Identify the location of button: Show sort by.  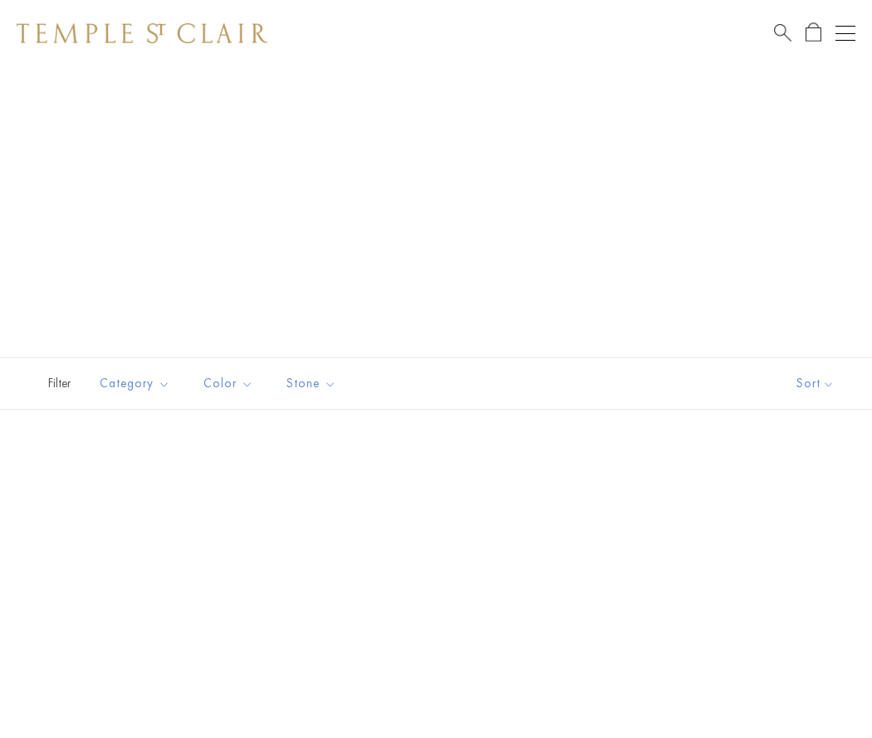
(816, 383).